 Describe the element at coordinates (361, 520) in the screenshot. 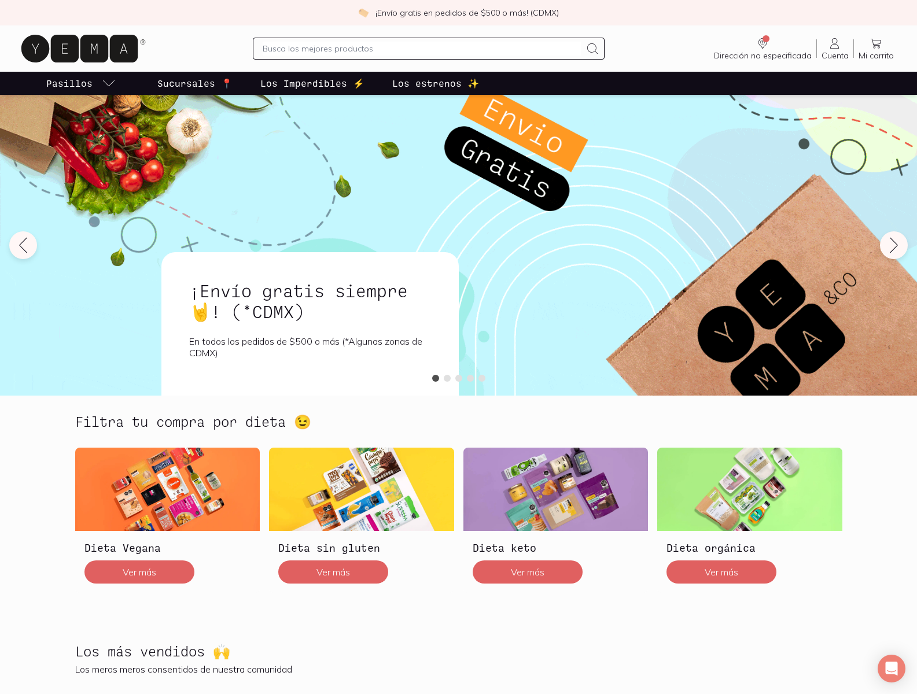

I see `a: Dieta sin glutenDieta sin glutenVer más` at that location.